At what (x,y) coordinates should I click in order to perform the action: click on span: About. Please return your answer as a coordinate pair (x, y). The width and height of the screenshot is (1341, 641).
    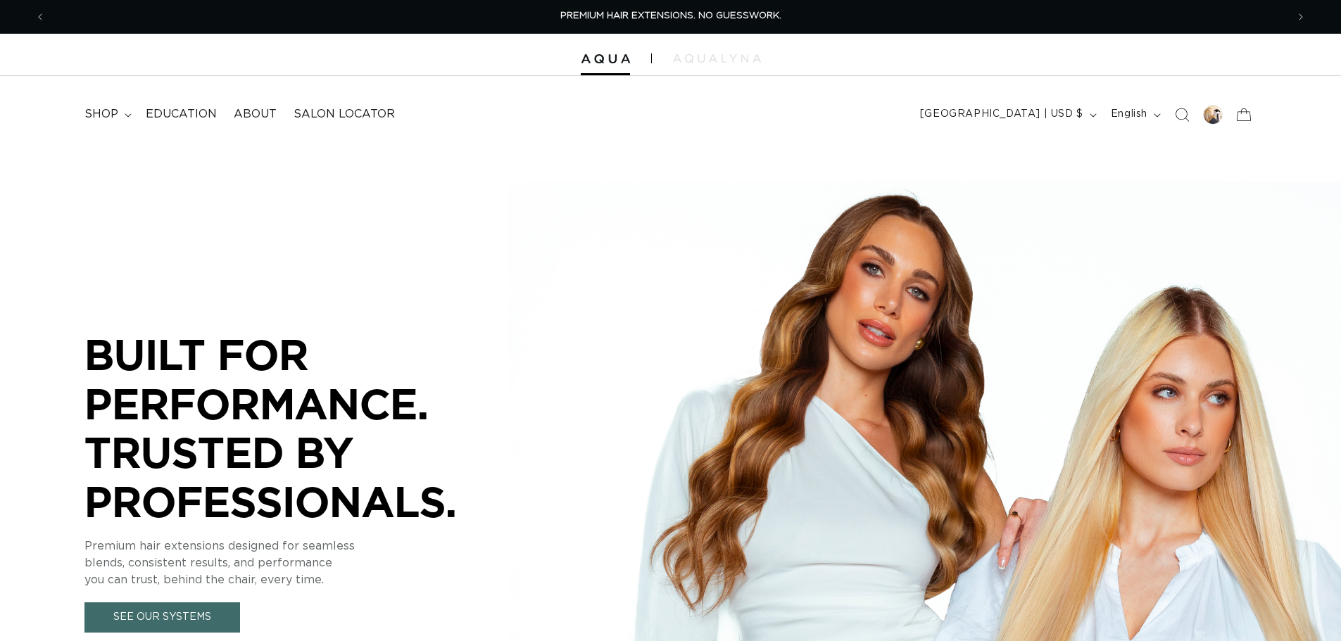
    Looking at the image, I should click on (255, 114).